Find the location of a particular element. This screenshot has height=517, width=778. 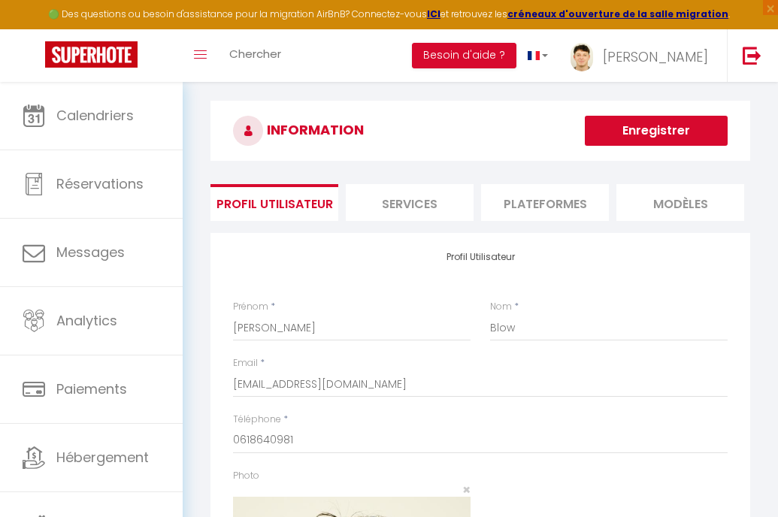

button: Besoin d'aide ? is located at coordinates (464, 56).